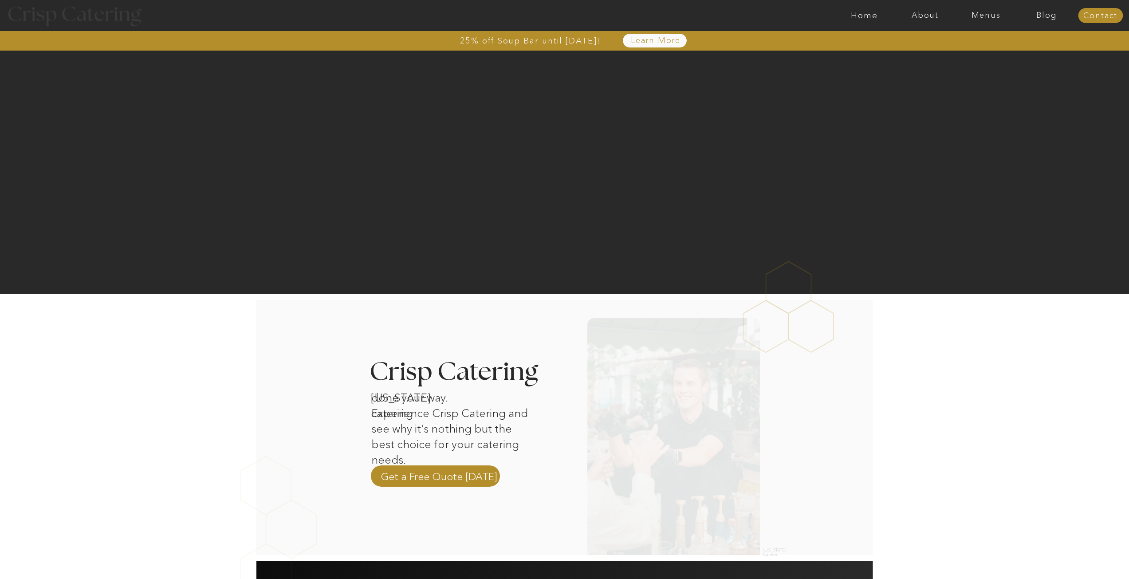 This screenshot has width=1129, height=579. What do you see at coordinates (656, 41) in the screenshot?
I see `a: Learn More` at bounding box center [656, 41].